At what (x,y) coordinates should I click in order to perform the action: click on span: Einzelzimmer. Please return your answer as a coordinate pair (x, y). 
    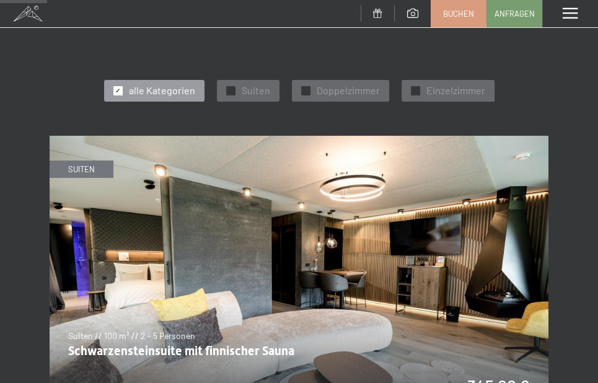
    Looking at the image, I should click on (455, 90).